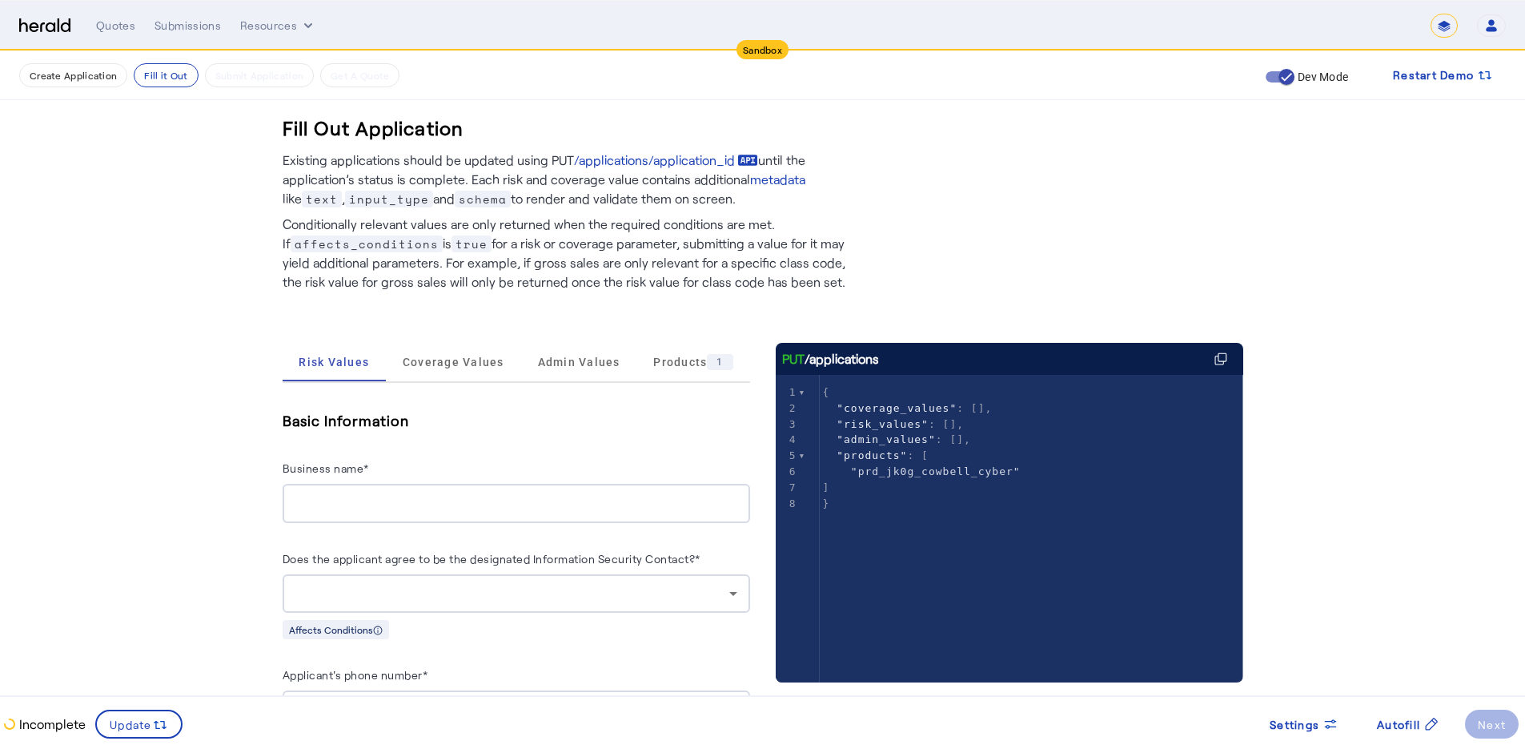 This screenshot has height=745, width=1525. I want to click on div: 3, so click(787, 424).